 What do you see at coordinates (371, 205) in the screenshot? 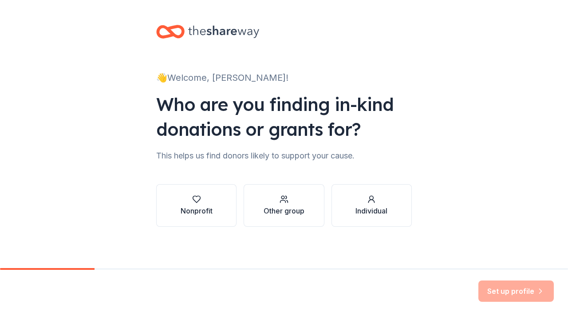
I see `button: Individual` at bounding box center [371, 205].